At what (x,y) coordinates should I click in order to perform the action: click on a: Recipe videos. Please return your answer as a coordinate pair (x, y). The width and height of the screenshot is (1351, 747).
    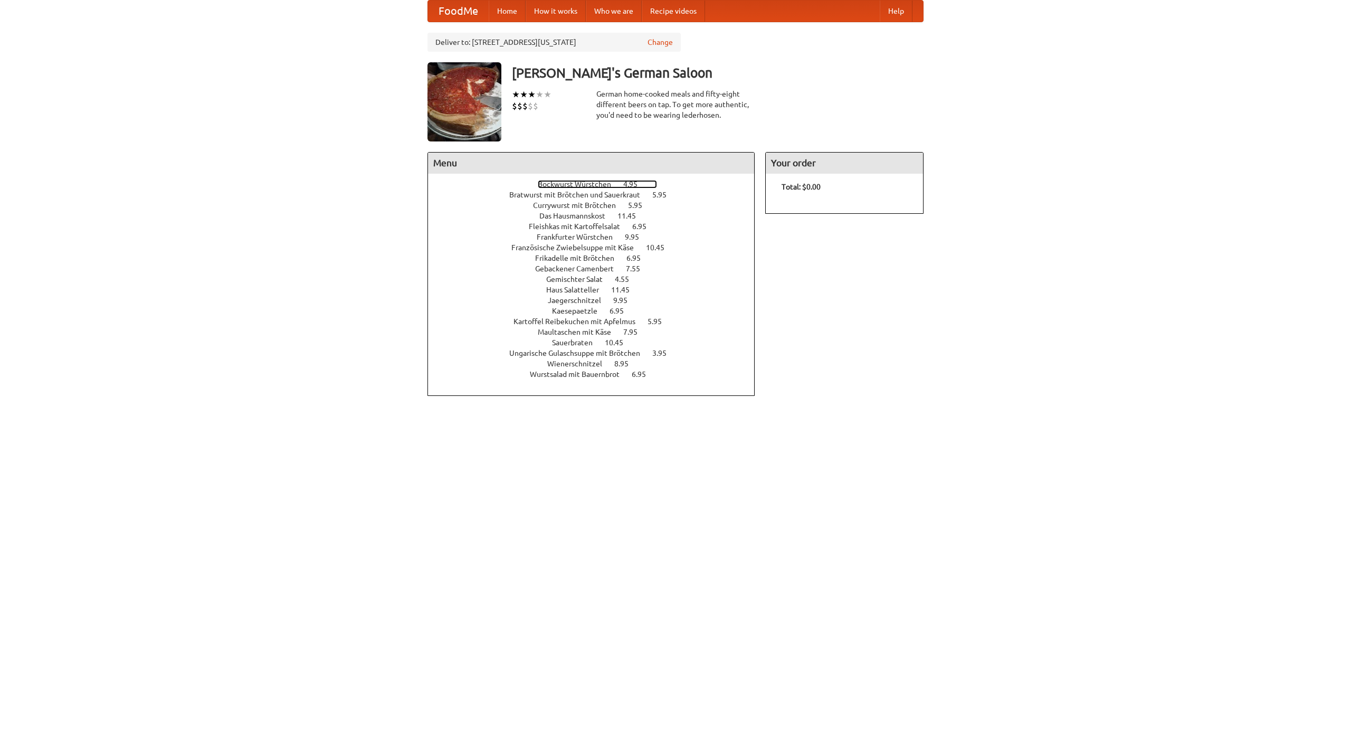
    Looking at the image, I should click on (674, 11).